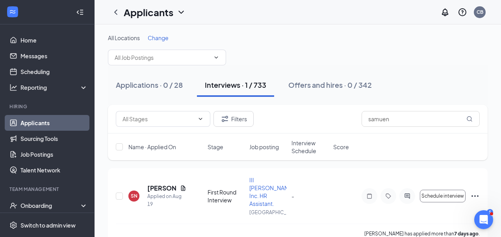 Image resolution: width=501 pixels, height=237 pixels. What do you see at coordinates (158, 38) in the screenshot?
I see `span: Change` at bounding box center [158, 38].